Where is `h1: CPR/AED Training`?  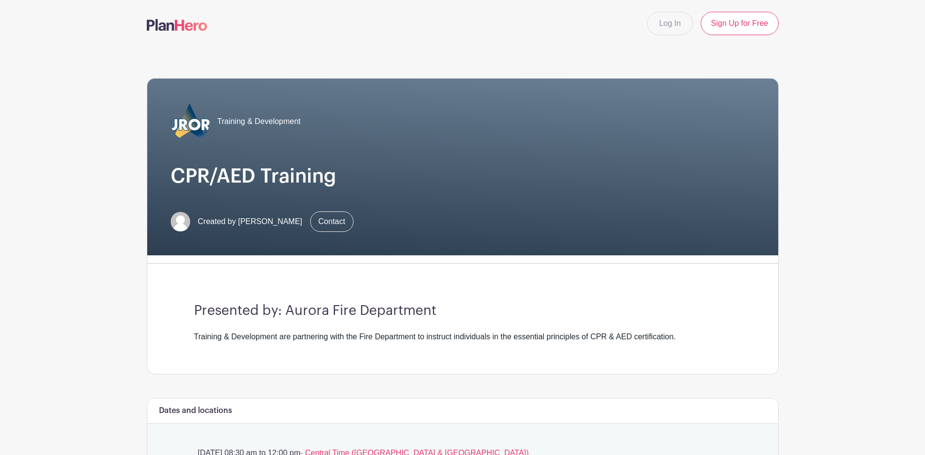 h1: CPR/AED Training is located at coordinates (463, 176).